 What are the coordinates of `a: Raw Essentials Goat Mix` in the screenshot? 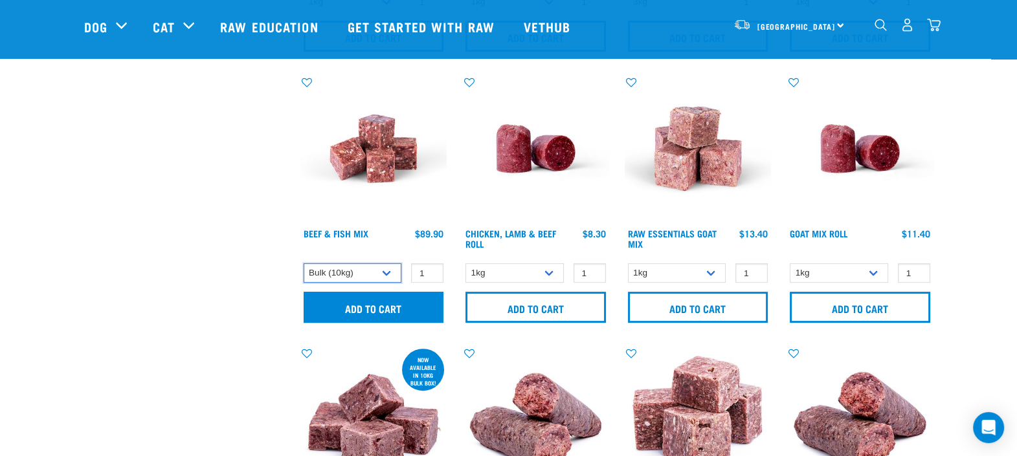 It's located at (672, 238).